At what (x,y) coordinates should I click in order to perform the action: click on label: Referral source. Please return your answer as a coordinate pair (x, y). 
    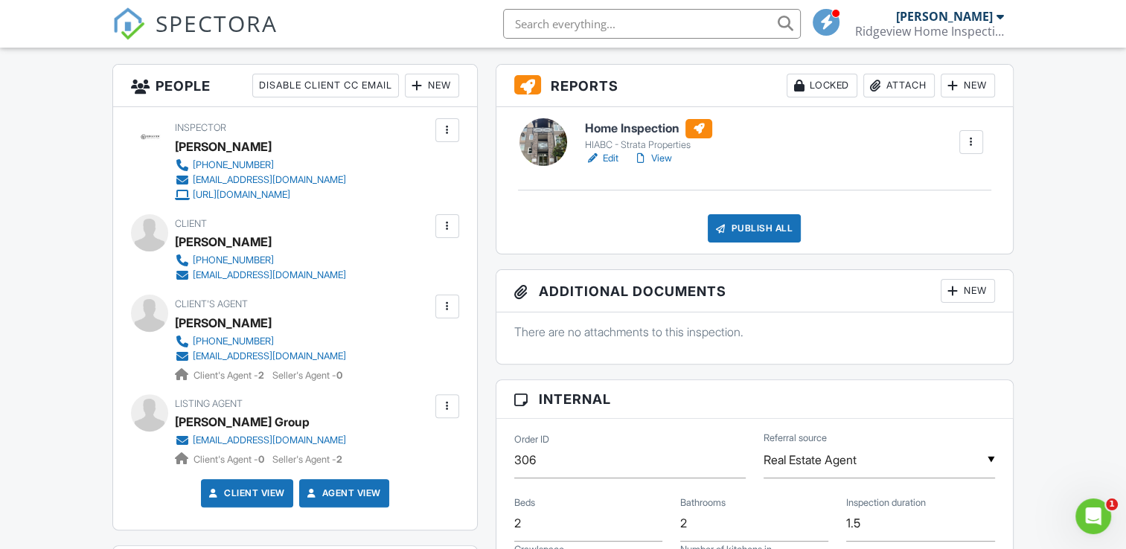
    Looking at the image, I should click on (795, 438).